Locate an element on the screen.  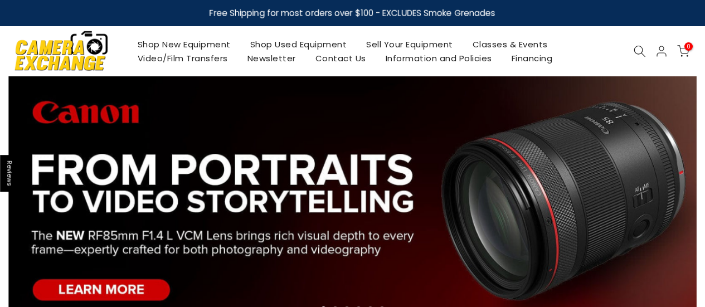
a: Classes & Events is located at coordinates (510, 44).